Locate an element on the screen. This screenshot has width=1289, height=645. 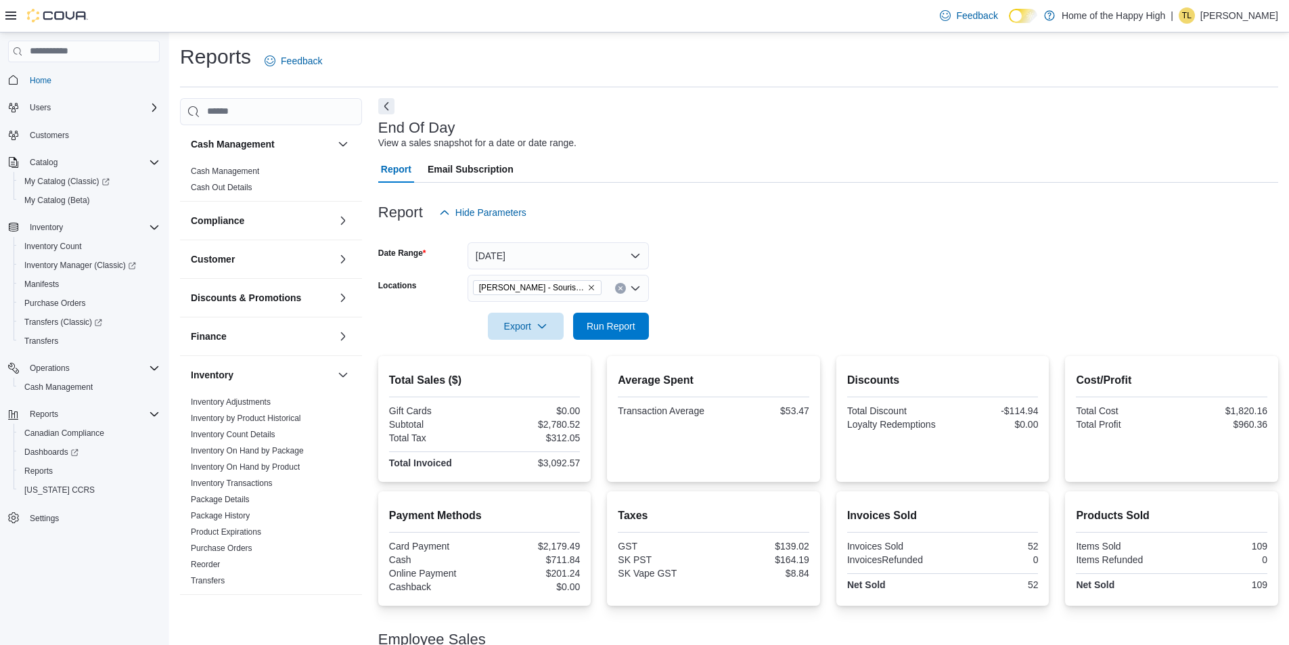
a: Cash Out Details is located at coordinates (221, 187).